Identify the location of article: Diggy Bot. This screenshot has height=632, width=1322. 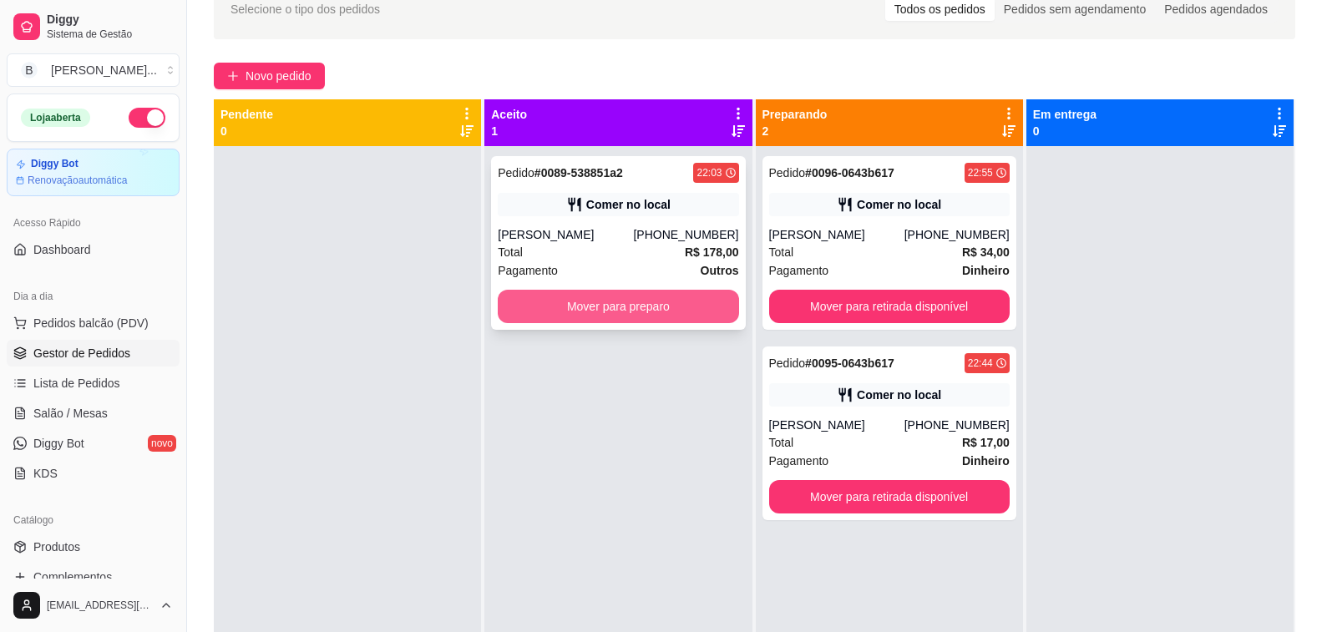
(54, 164).